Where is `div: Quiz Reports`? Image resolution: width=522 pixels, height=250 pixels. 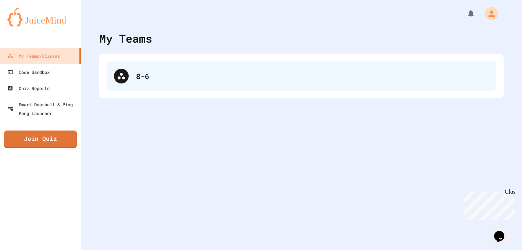 div: Quiz Reports is located at coordinates (28, 88).